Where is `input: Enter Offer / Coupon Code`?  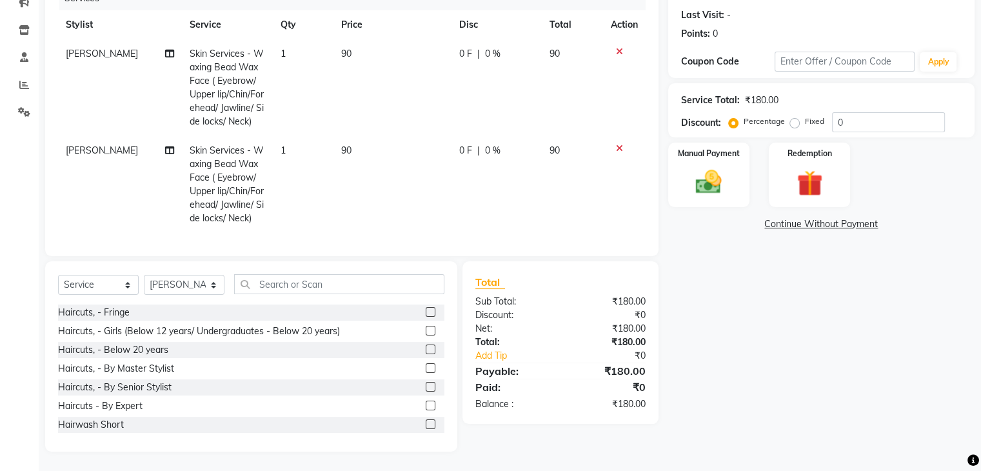 input: Enter Offer / Coupon Code is located at coordinates (845, 61).